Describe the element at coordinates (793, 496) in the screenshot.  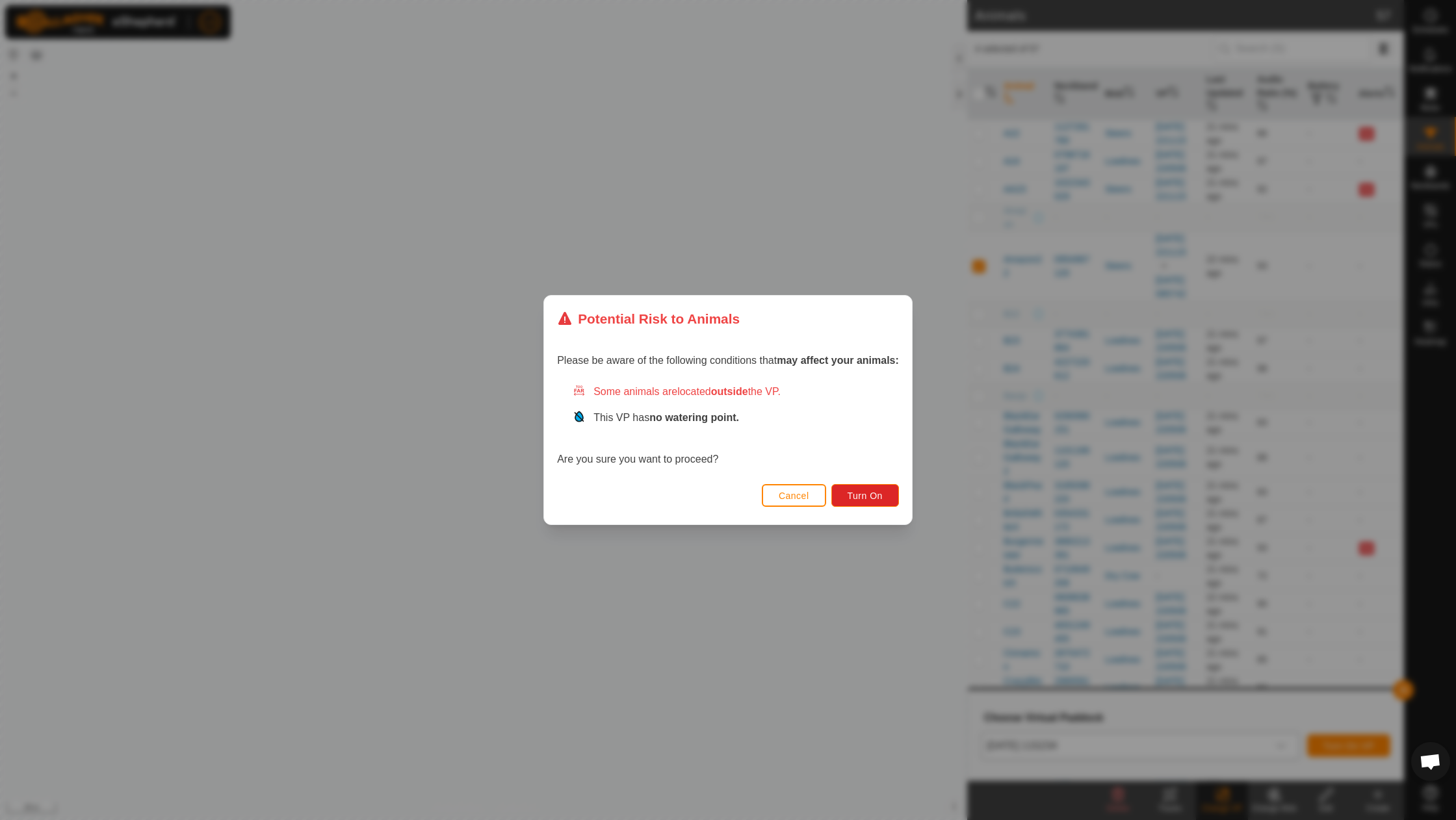
I see `span: Cancel` at that location.